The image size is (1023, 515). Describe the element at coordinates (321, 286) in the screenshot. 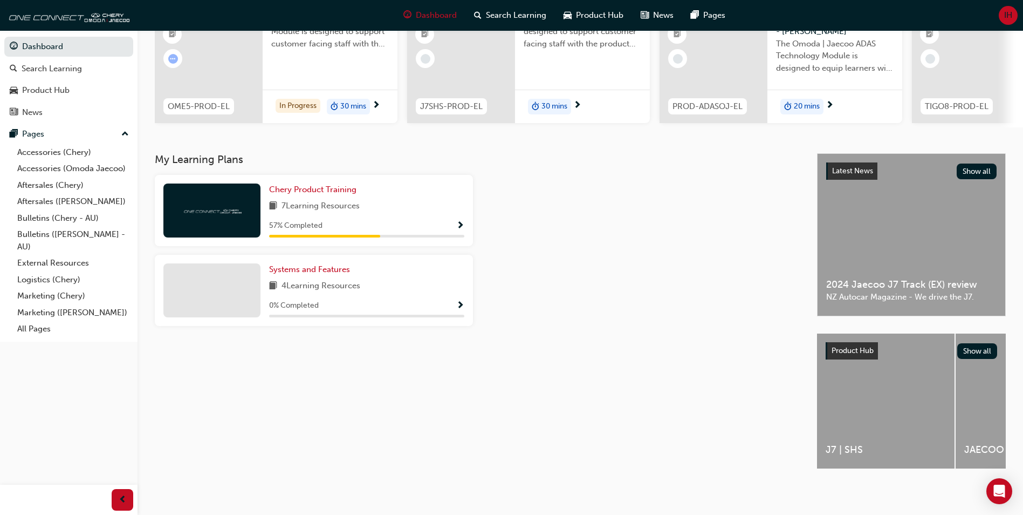

I see `span: 4 Learning Resources` at that location.